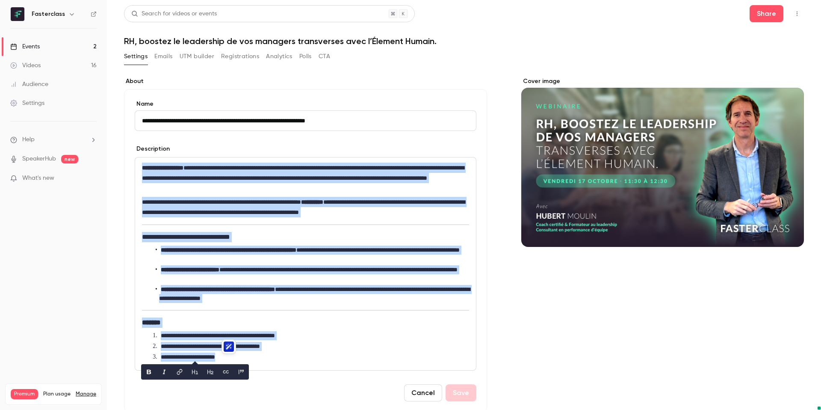 Image resolution: width=821 pixels, height=410 pixels. Describe the element at coordinates (24, 394) in the screenshot. I see `span: Premium` at that location.